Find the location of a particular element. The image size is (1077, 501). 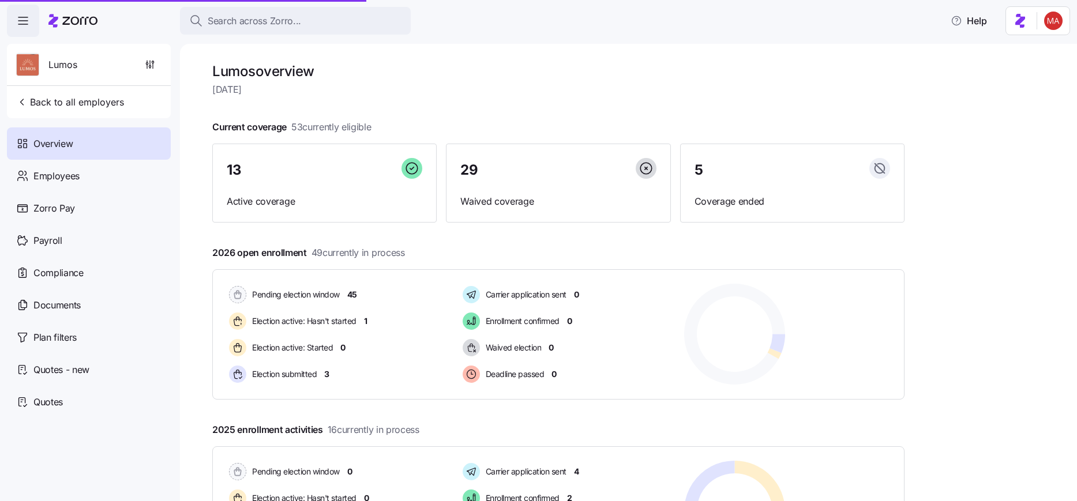

span: Overview is located at coordinates (53, 144).